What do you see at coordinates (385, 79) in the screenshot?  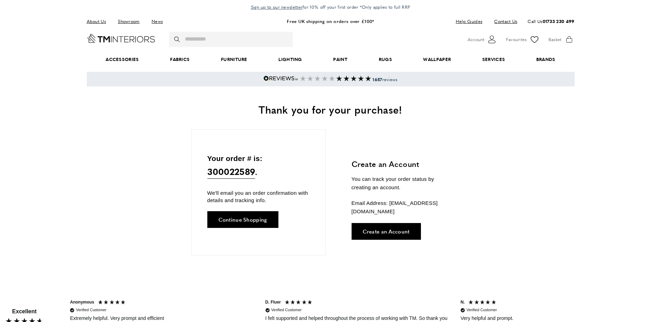 I see `span: reviews` at bounding box center [385, 79].